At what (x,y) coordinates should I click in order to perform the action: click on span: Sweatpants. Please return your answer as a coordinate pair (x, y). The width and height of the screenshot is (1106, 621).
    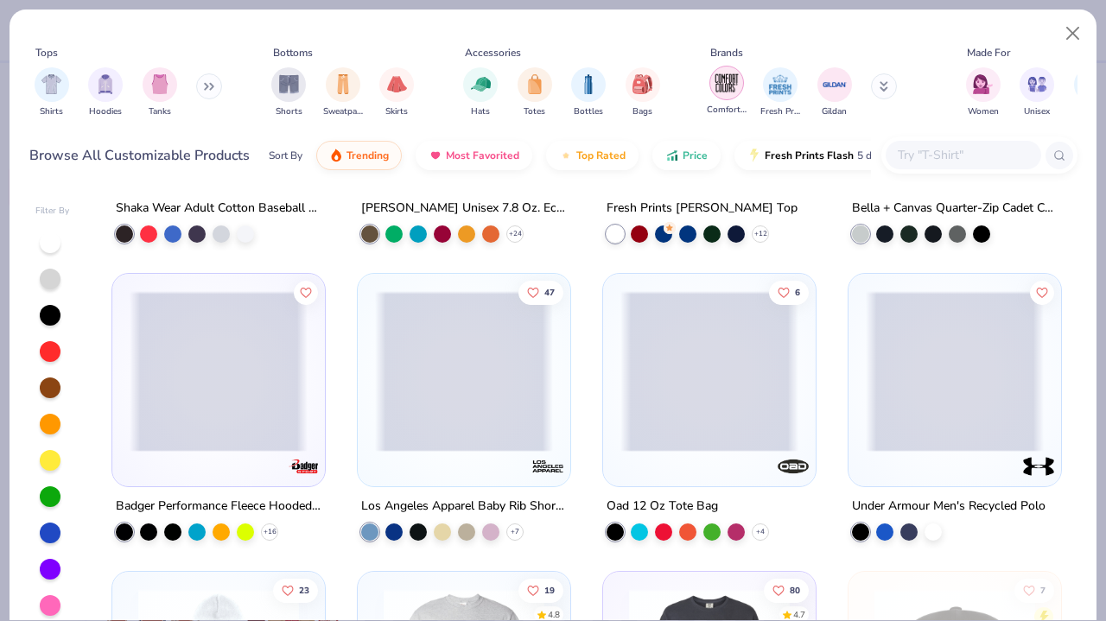
    Looking at the image, I should click on (343, 111).